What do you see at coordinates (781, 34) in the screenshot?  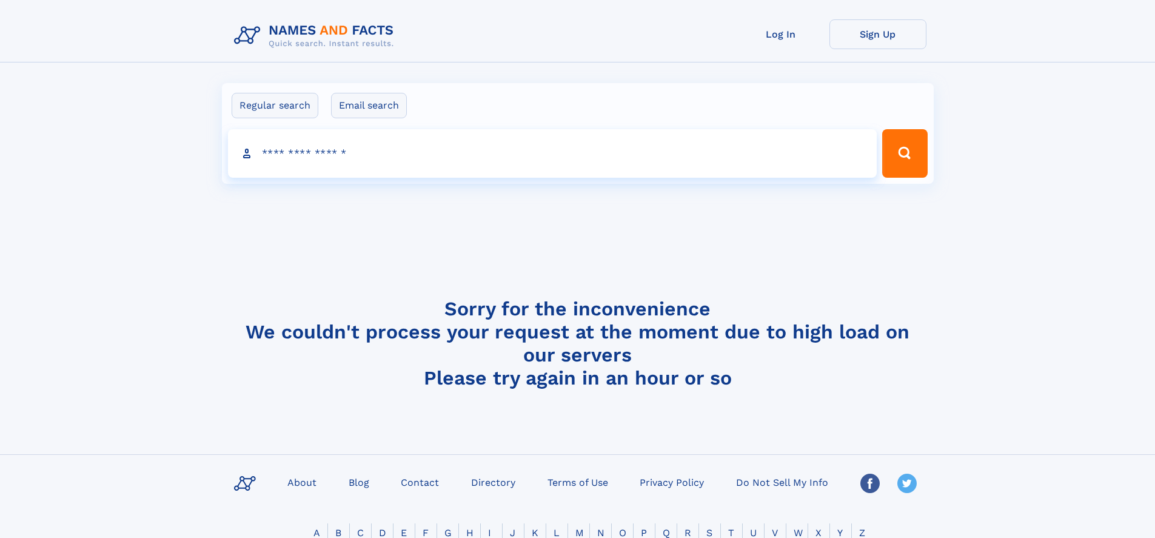 I see `a: Log In` at bounding box center [781, 34].